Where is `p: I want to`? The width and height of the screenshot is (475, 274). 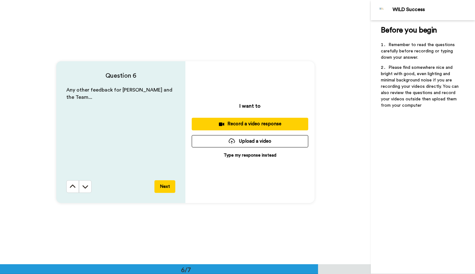 p: I want to is located at coordinates (250, 106).